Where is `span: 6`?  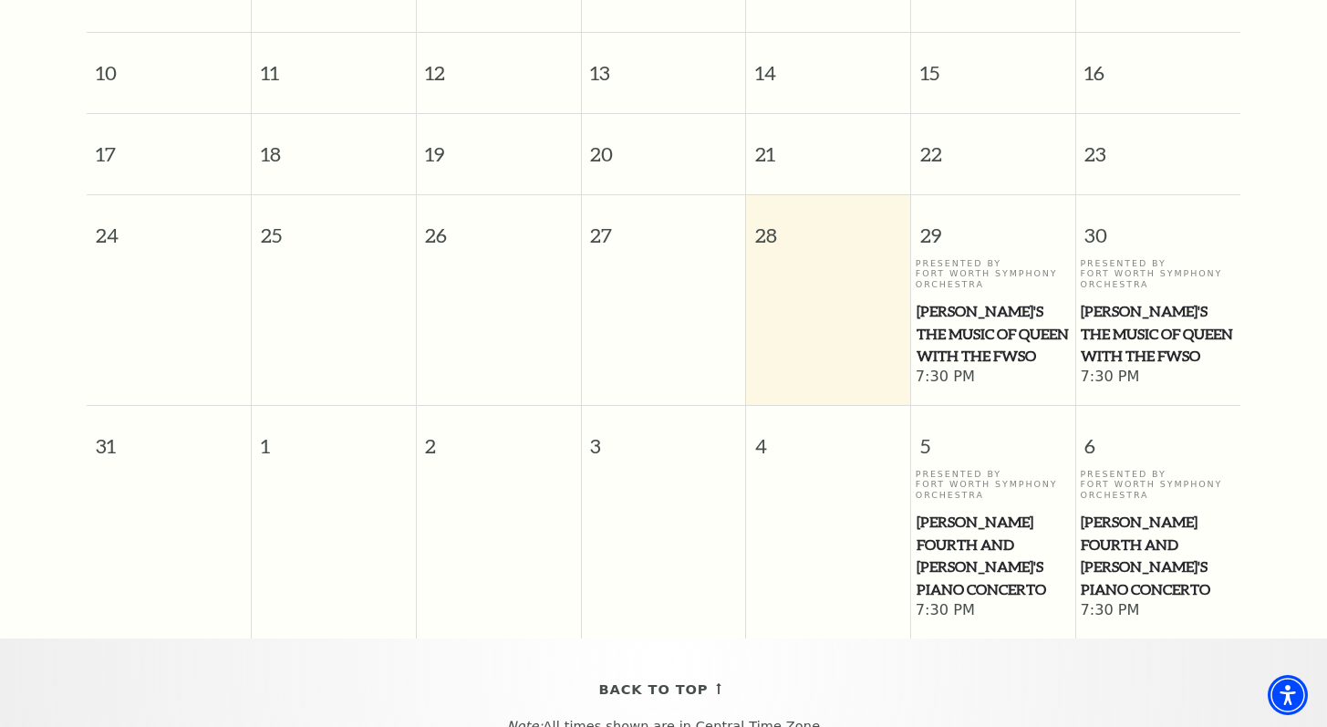 span: 6 is located at coordinates (1158, 437).